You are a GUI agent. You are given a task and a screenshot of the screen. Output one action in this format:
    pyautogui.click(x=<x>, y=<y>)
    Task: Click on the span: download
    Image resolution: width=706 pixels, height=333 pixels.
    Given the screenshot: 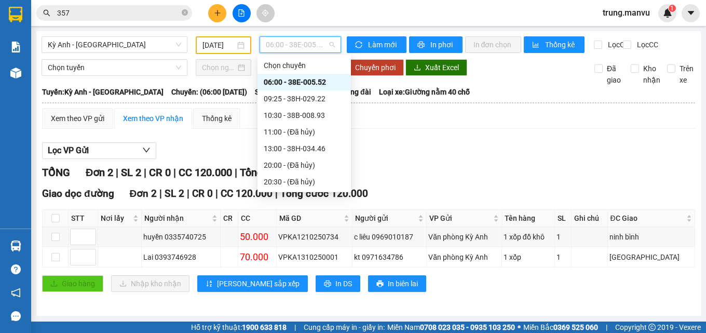 What is the action you would take?
    pyautogui.click(x=417, y=68)
    